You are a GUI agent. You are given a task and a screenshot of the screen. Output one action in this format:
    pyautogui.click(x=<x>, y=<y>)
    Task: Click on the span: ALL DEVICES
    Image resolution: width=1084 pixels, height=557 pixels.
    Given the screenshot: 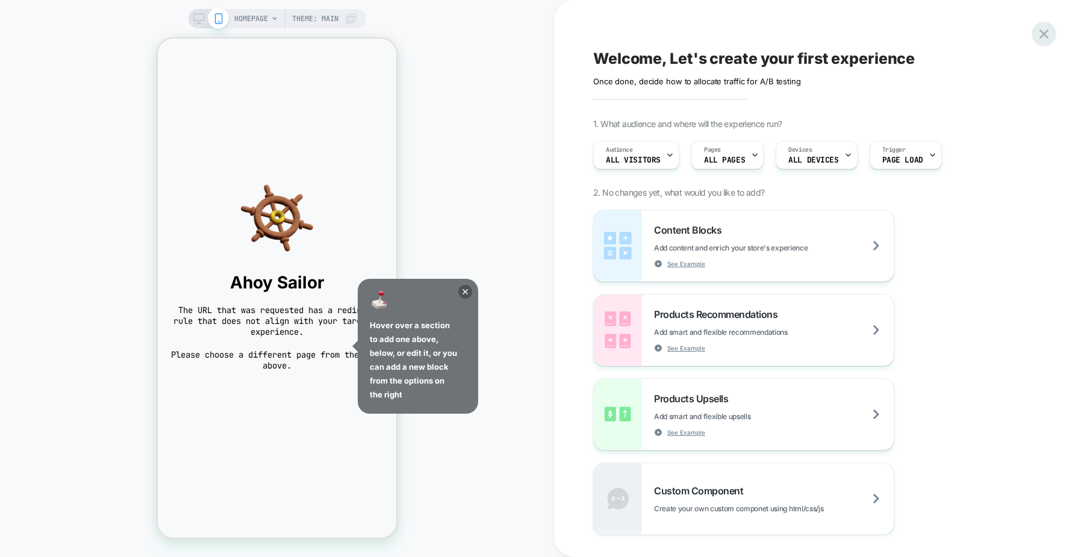 What is the action you would take?
    pyautogui.click(x=813, y=160)
    